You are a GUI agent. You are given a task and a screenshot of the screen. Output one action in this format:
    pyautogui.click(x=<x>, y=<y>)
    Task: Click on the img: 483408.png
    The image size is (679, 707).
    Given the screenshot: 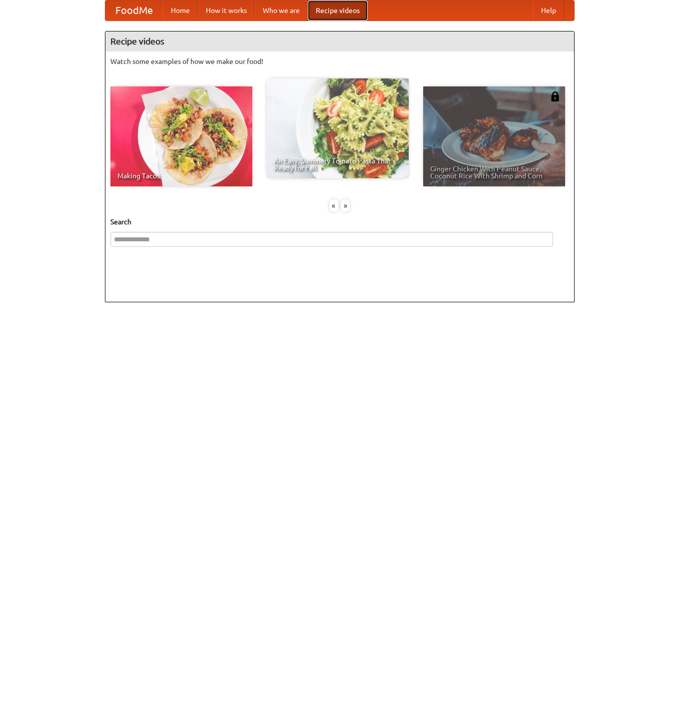 What is the action you would take?
    pyautogui.click(x=555, y=96)
    